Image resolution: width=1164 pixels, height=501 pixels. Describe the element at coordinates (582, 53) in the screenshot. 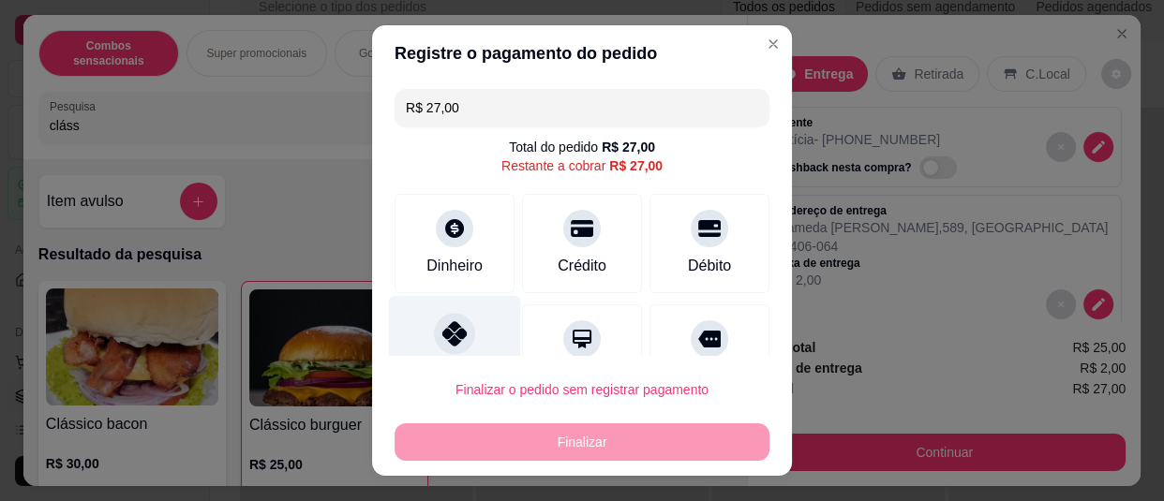

I see `header: Registre o pagamento do pedido` at that location.